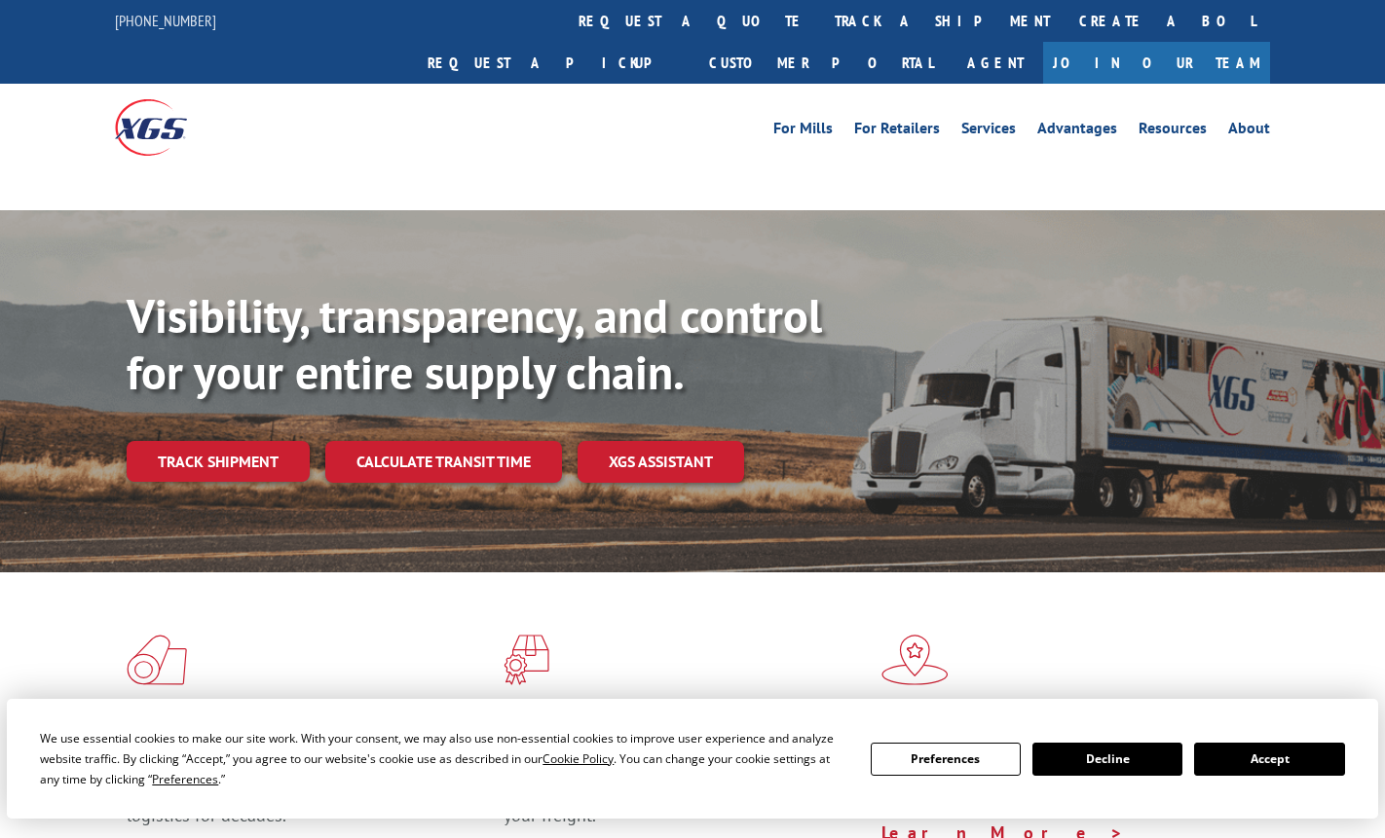  Describe the element at coordinates (526, 660) in the screenshot. I see `img: xgs-icon-focused-on-flooring-red` at that location.